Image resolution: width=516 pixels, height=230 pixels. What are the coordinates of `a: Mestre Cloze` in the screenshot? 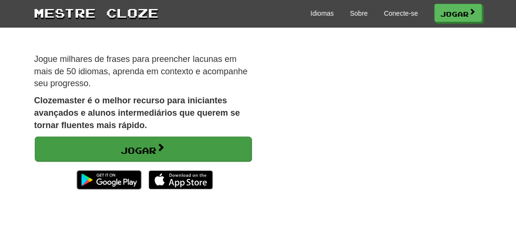 It's located at (97, 12).